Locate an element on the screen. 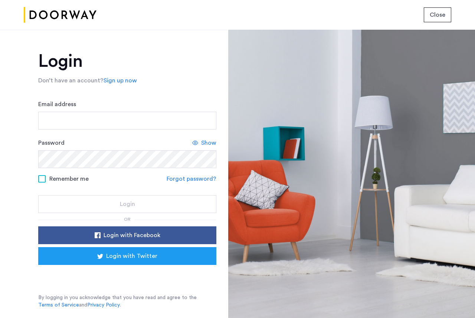 The image size is (475, 318). label: Password is located at coordinates (51, 143).